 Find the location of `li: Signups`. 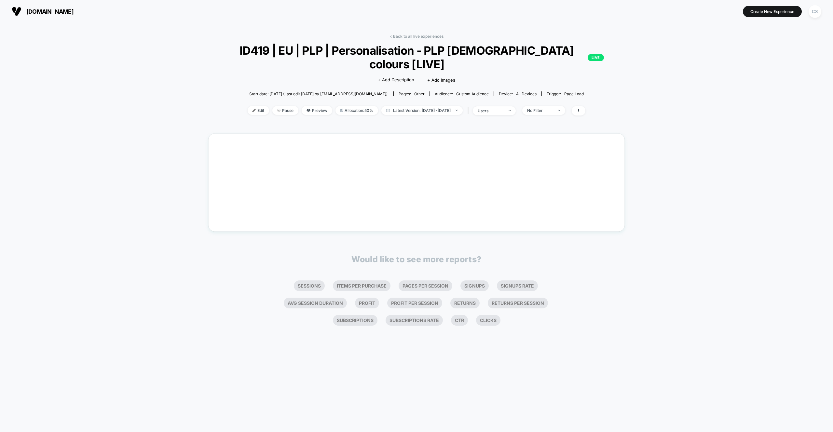

li: Signups is located at coordinates (475, 286).